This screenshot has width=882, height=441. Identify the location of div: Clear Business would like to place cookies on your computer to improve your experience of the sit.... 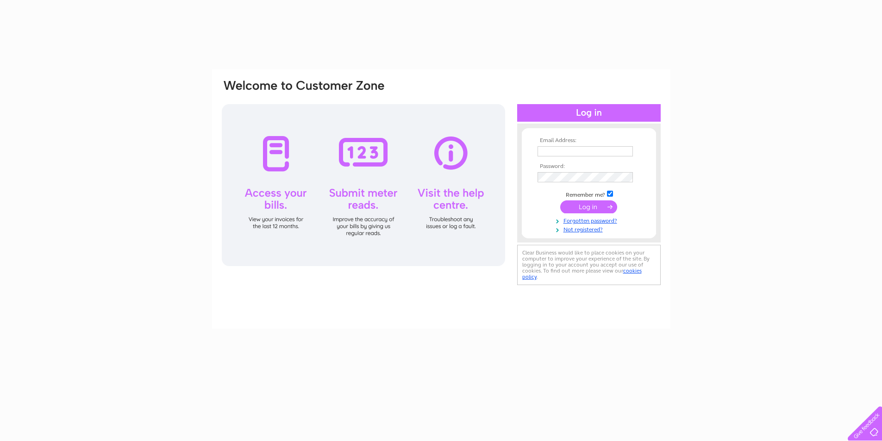
(589, 265).